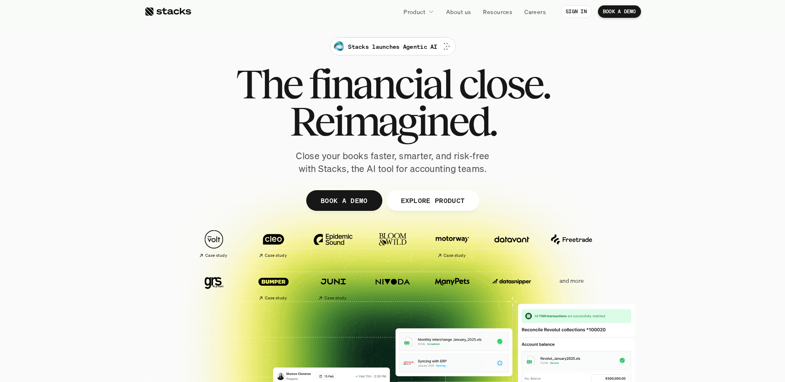  Describe the element at coordinates (497, 12) in the screenshot. I see `p: Resources` at that location.